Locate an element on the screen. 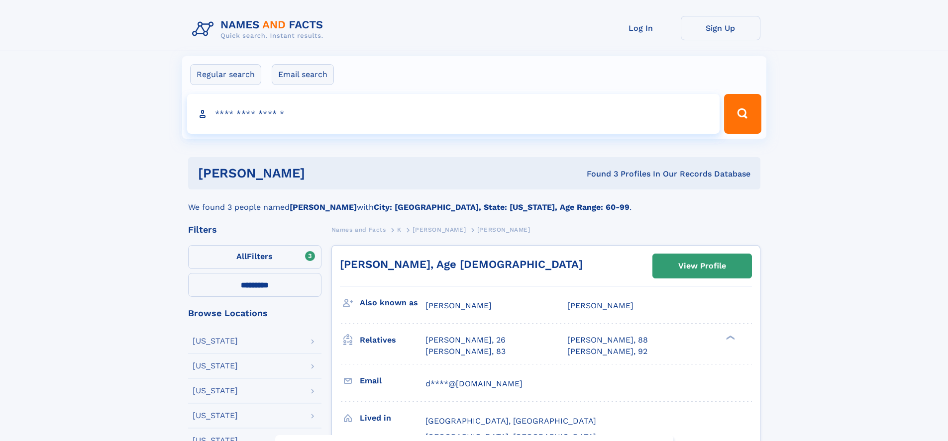 The height and width of the screenshot is (441, 948). img: Logo Names and Facts is located at coordinates (260, 29).